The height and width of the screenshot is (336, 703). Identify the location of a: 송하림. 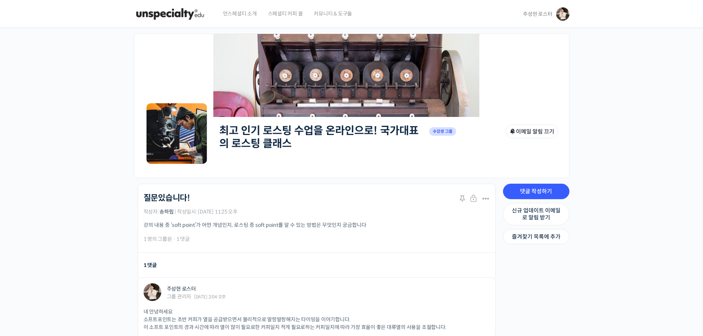
(166, 212).